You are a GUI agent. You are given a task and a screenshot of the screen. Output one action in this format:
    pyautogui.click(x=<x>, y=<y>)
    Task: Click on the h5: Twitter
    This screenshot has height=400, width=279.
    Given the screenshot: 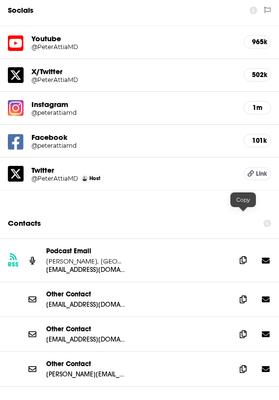 What is the action you would take?
    pyautogui.click(x=134, y=170)
    